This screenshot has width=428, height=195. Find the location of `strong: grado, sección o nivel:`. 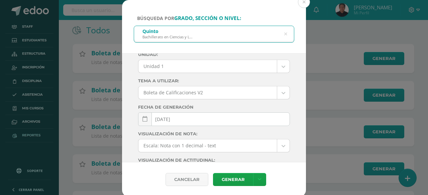

strong: grado, sección o nivel: is located at coordinates (208, 18).